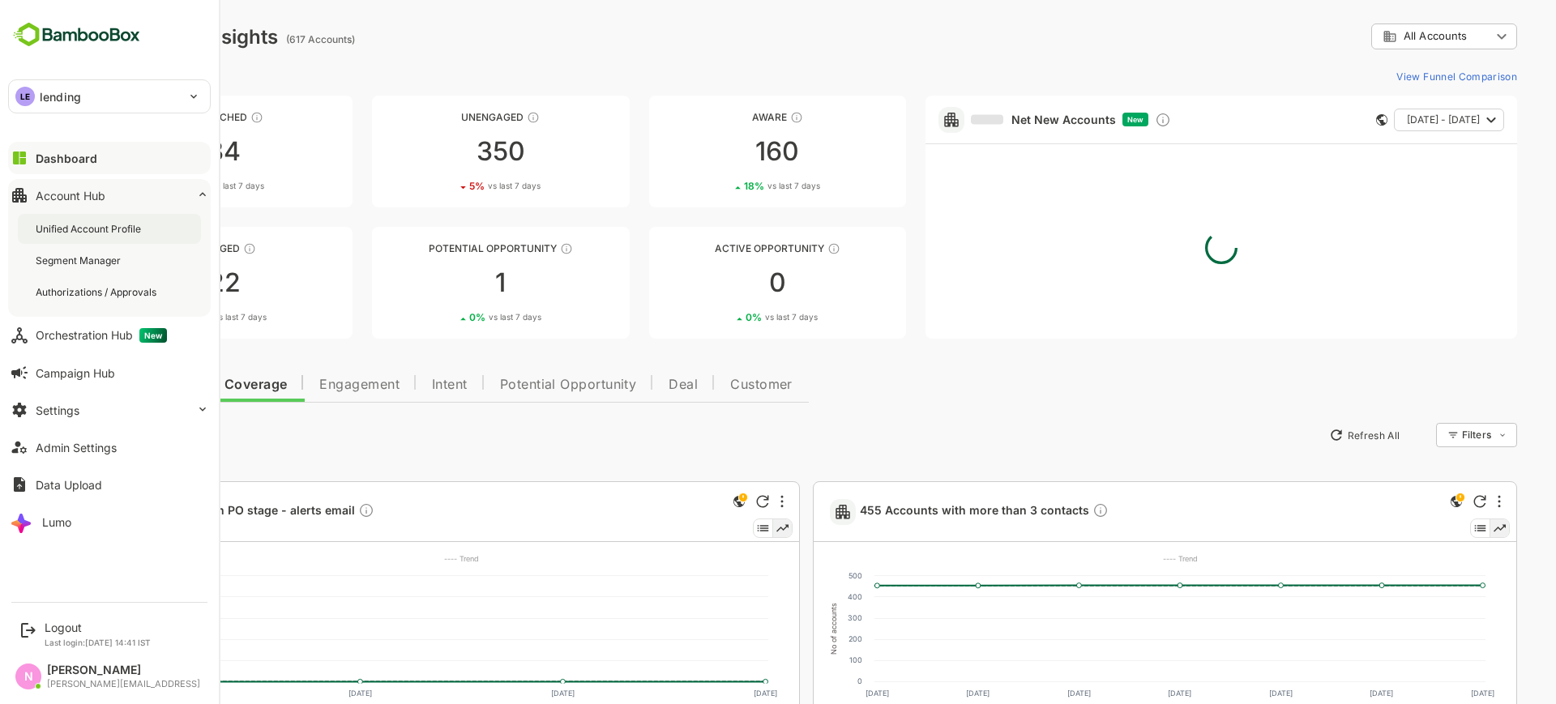 The image size is (1556, 704). I want to click on div: Engaged, so click(167, 248).